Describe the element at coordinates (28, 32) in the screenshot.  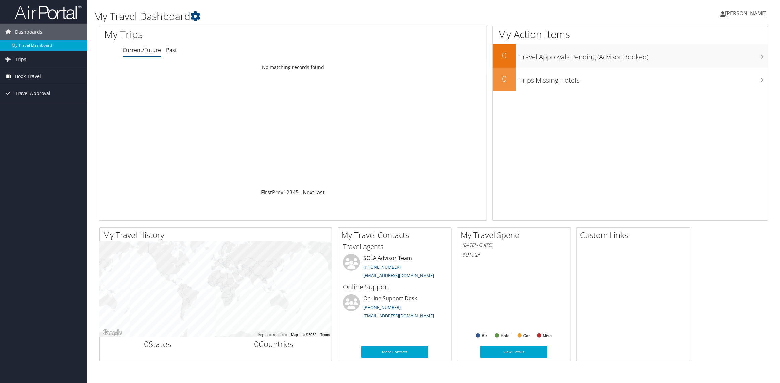
I see `span: Dashboards` at that location.